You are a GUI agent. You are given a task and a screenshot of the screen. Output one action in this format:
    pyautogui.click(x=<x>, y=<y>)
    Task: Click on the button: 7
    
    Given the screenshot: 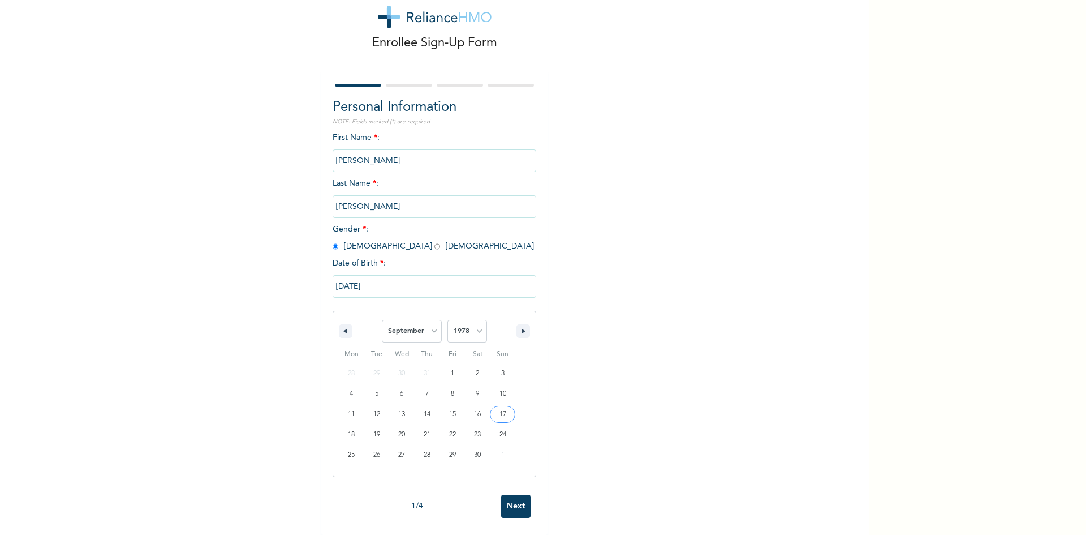 What is the action you would take?
    pyautogui.click(x=427, y=394)
    